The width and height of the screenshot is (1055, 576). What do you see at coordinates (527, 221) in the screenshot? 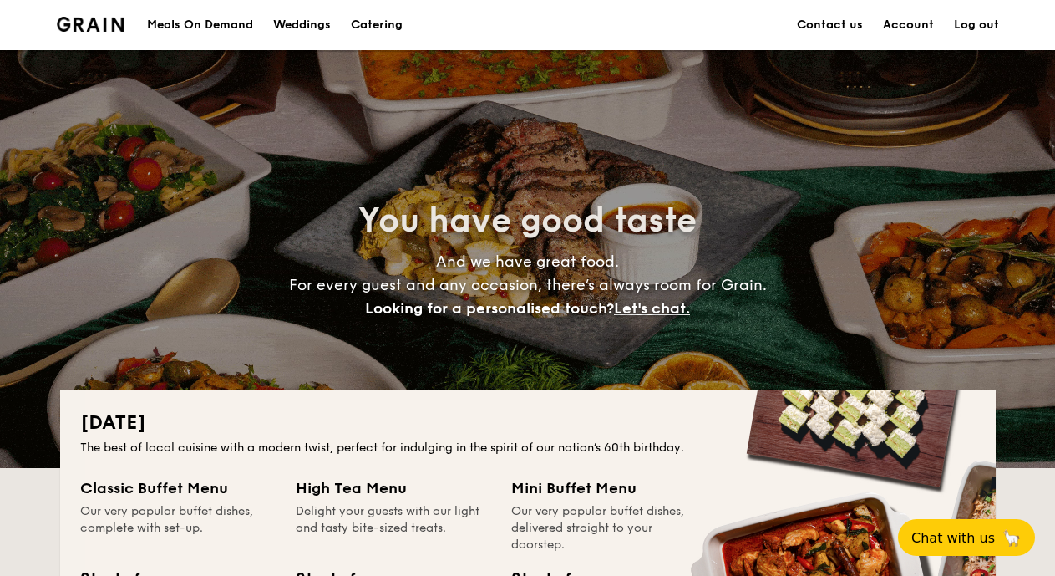
I see `span: You have good taste` at bounding box center [527, 221].